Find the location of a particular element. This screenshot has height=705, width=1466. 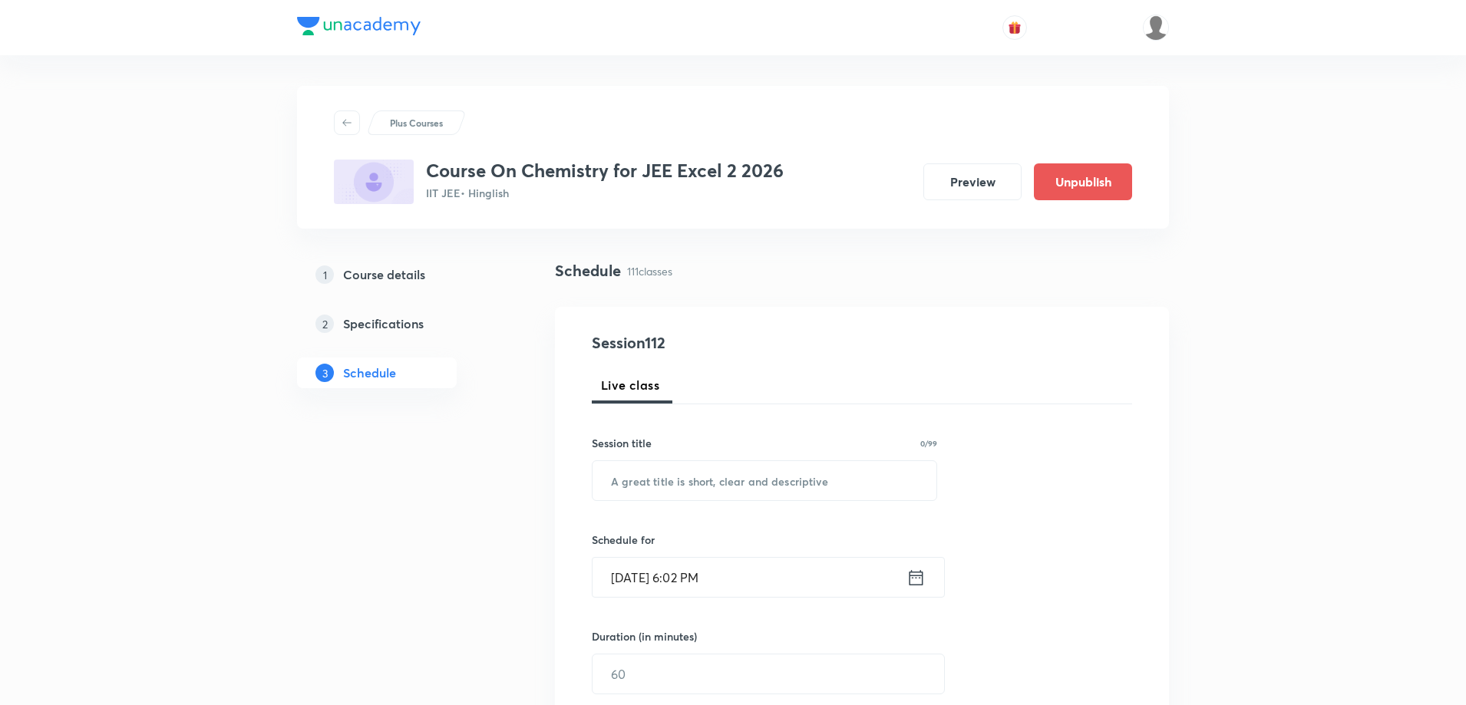

p: 1 is located at coordinates (325, 275).